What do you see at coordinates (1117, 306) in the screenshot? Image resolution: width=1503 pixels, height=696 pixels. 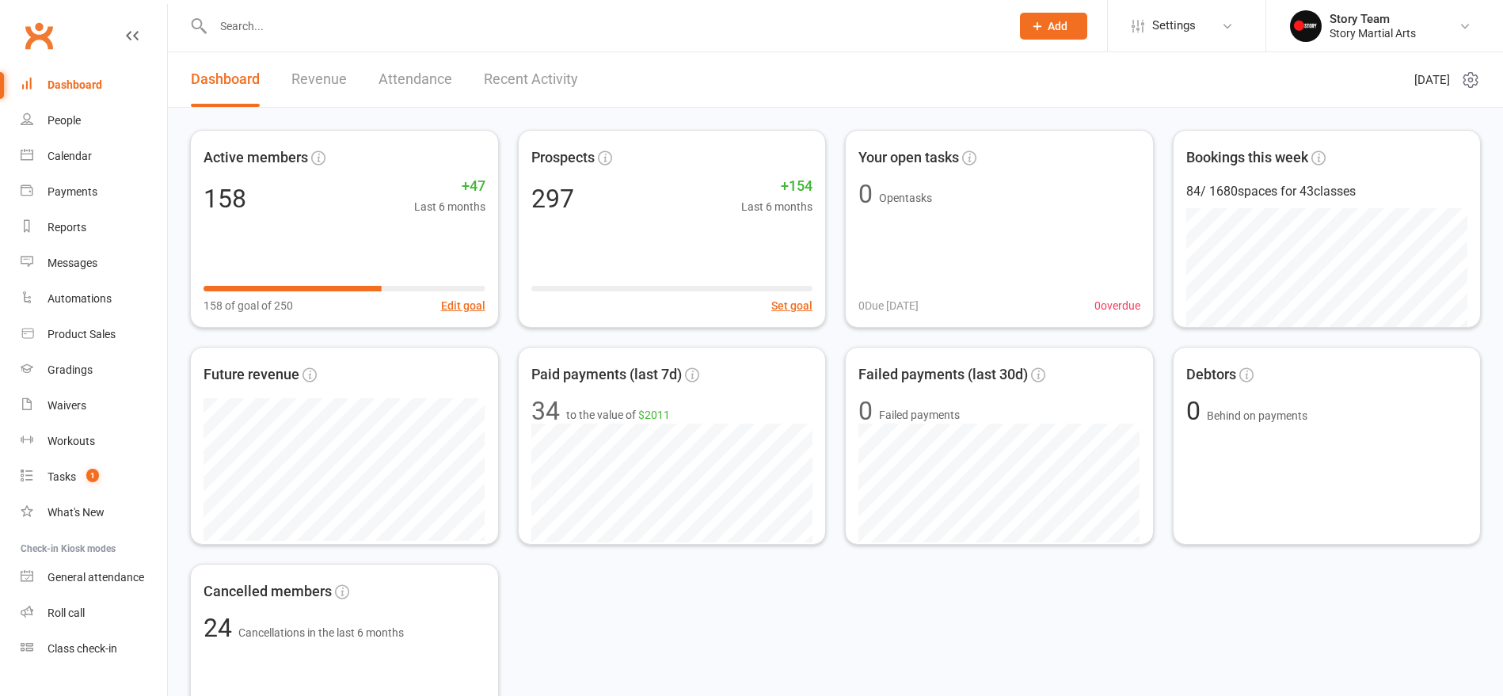 I see `span: 0 overdue` at bounding box center [1117, 306].